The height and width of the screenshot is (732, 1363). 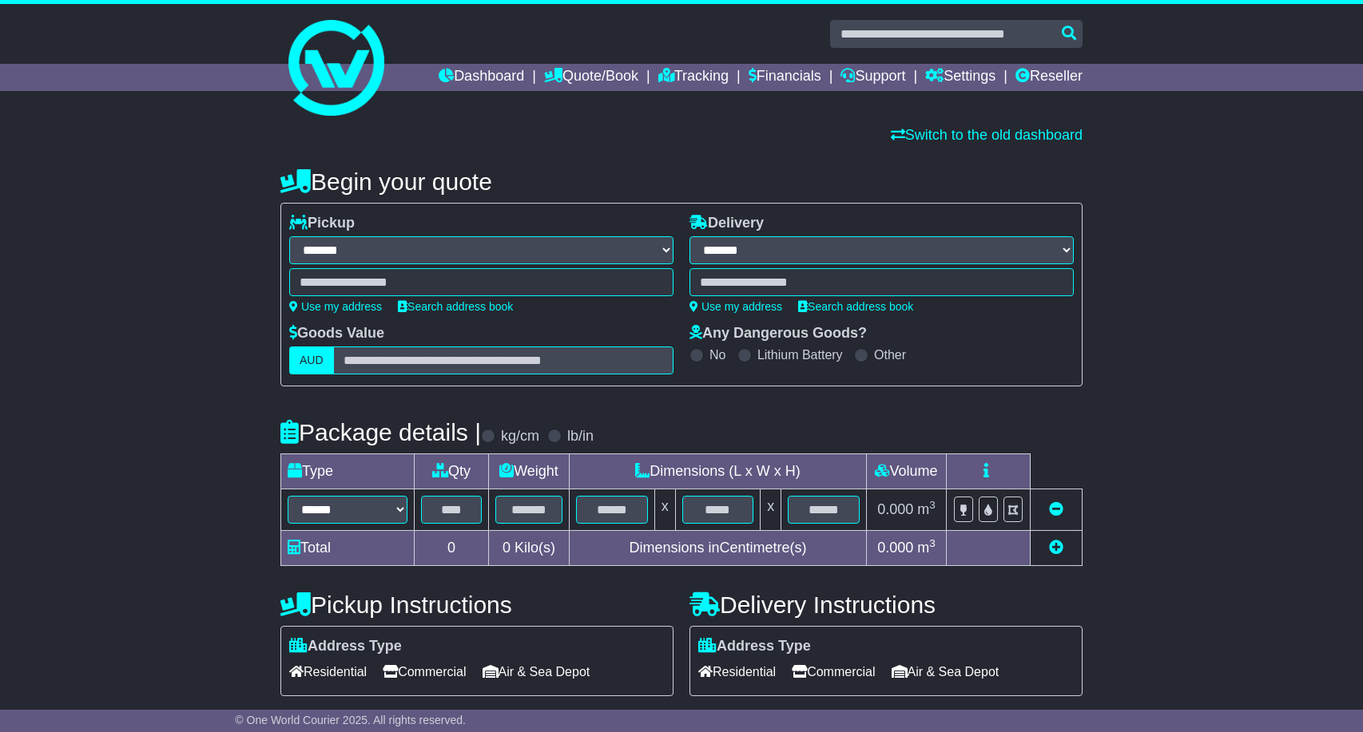 I want to click on td: Weight, so click(x=529, y=472).